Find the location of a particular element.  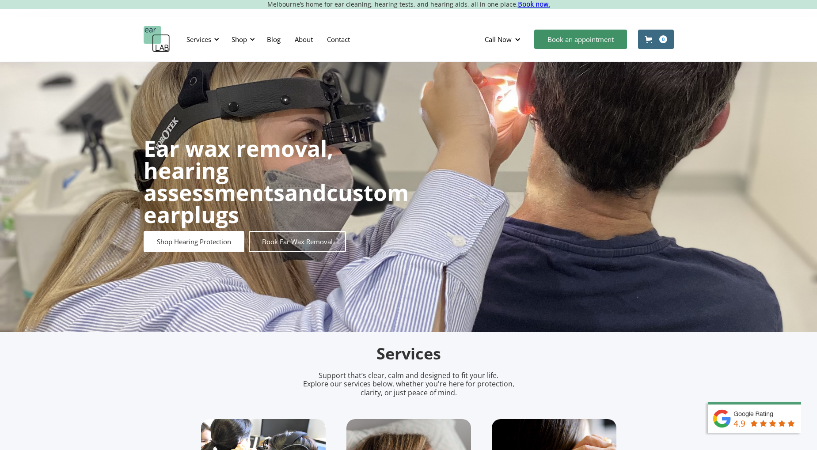

h1: and is located at coordinates (276, 182).